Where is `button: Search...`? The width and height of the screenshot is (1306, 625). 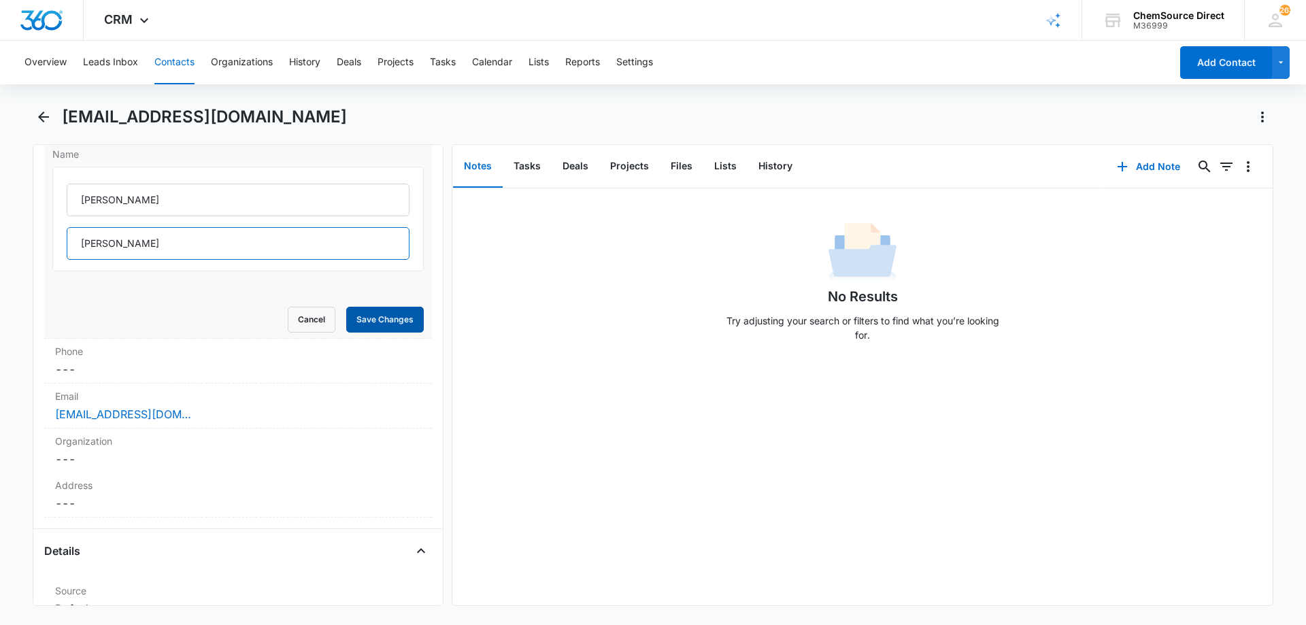
button: Search... is located at coordinates (1205, 167).